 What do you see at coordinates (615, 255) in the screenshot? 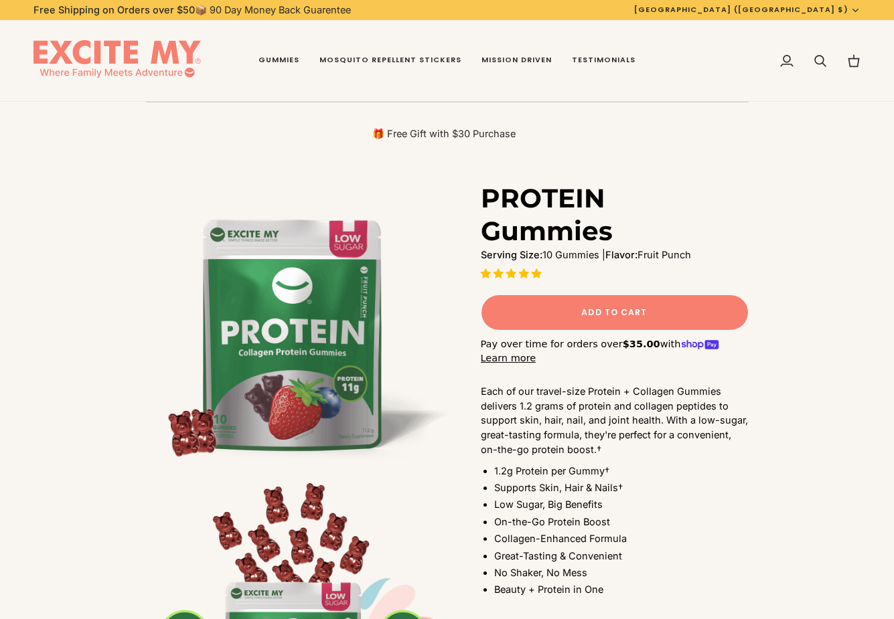
I see `p: 10 Gummies | Fruit Punch` at bounding box center [615, 255].